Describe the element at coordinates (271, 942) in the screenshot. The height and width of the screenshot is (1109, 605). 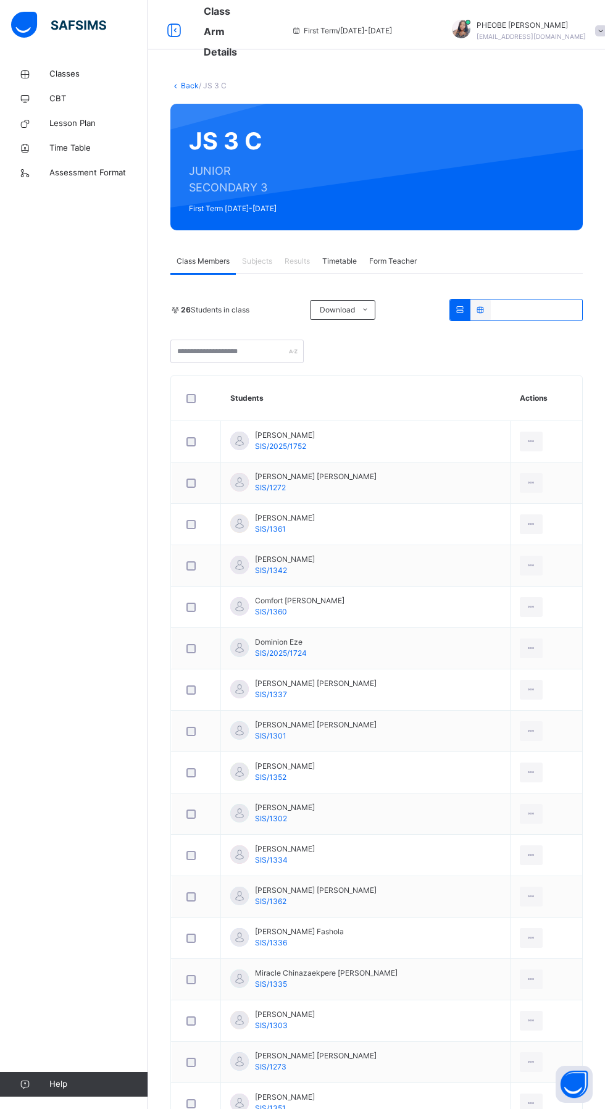
I see `span: SIS/1336` at that location.